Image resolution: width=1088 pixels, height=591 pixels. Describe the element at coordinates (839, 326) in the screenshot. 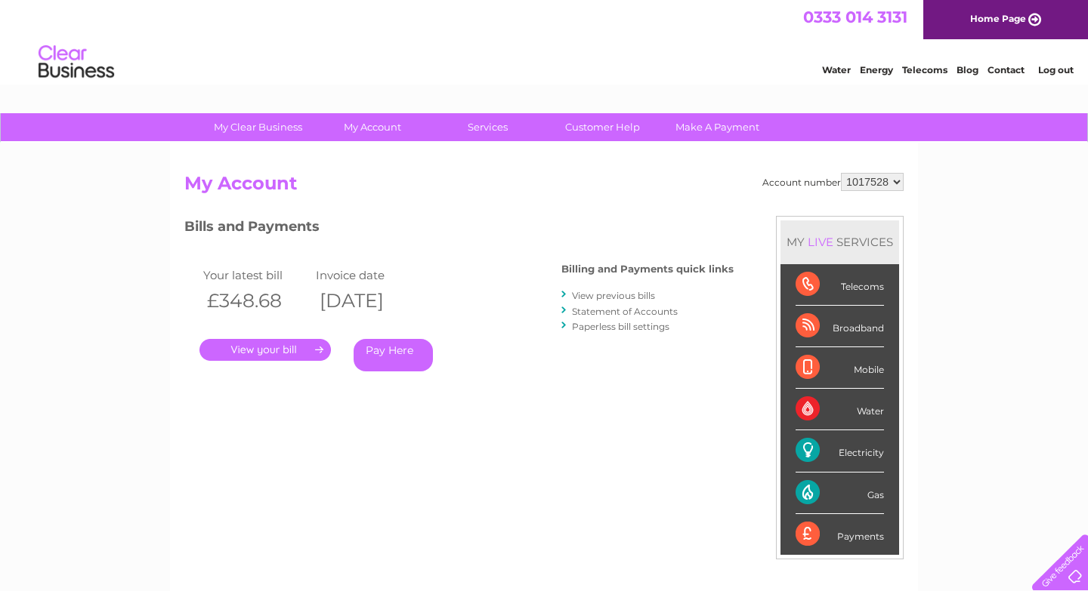

I see `div: Broadband` at that location.